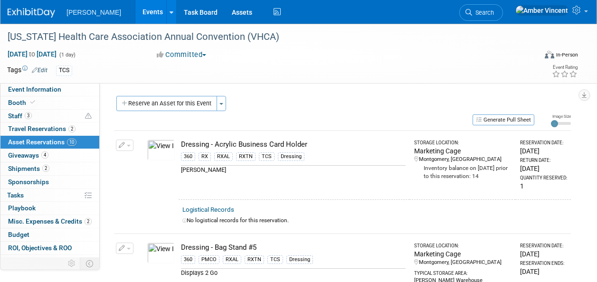 The width and height of the screenshot is (597, 282). I want to click on button: Generate Pull Sheet, so click(503, 120).